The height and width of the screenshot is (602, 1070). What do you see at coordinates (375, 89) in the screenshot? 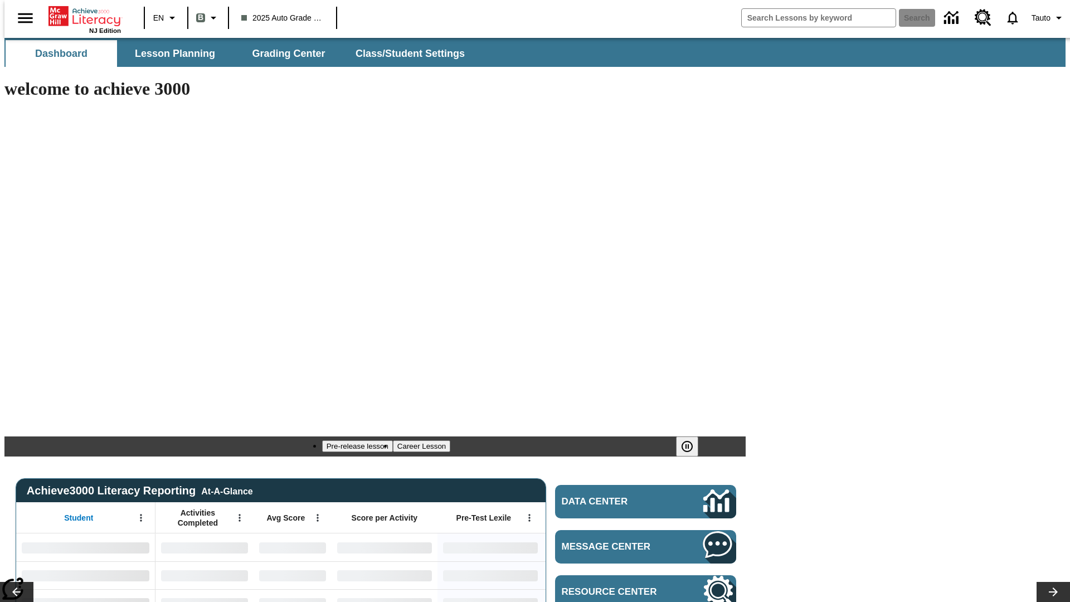
I see `h1: welcome to achieve 3000` at bounding box center [375, 89].